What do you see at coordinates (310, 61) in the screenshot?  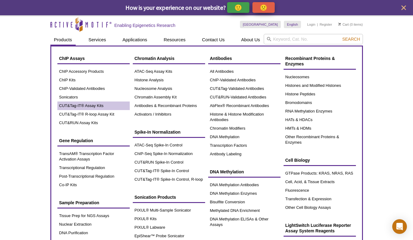 I see `span: Recombinant Proteins & Enzymes` at bounding box center [310, 61].